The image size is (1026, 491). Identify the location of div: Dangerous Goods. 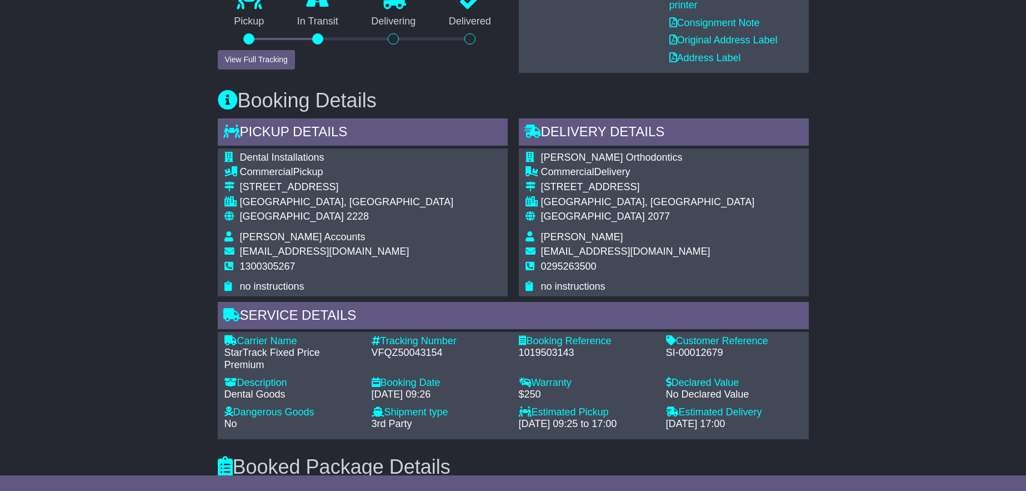
(292, 412).